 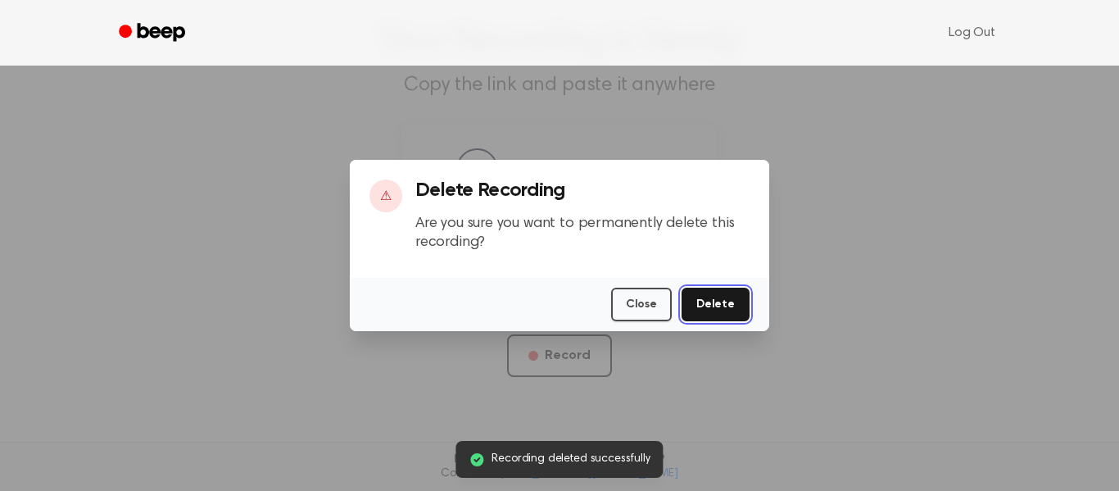 What do you see at coordinates (570, 459) in the screenshot?
I see `span: Recording deleted successfully` at bounding box center [570, 459].